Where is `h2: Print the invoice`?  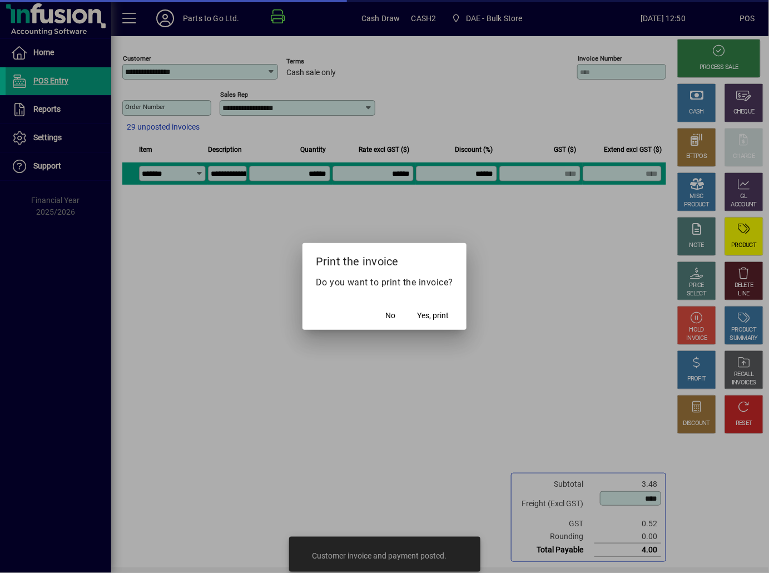
h2: Print the invoice is located at coordinates (385, 259).